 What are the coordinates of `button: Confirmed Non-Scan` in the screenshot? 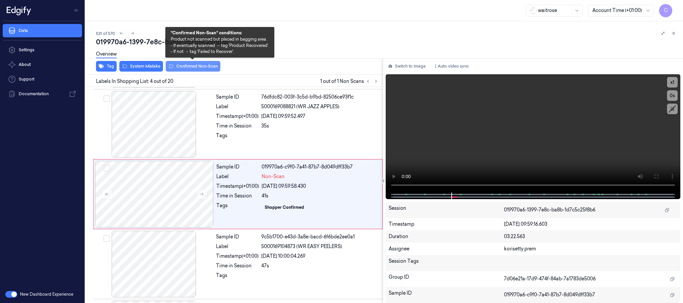 It's located at (193, 66).